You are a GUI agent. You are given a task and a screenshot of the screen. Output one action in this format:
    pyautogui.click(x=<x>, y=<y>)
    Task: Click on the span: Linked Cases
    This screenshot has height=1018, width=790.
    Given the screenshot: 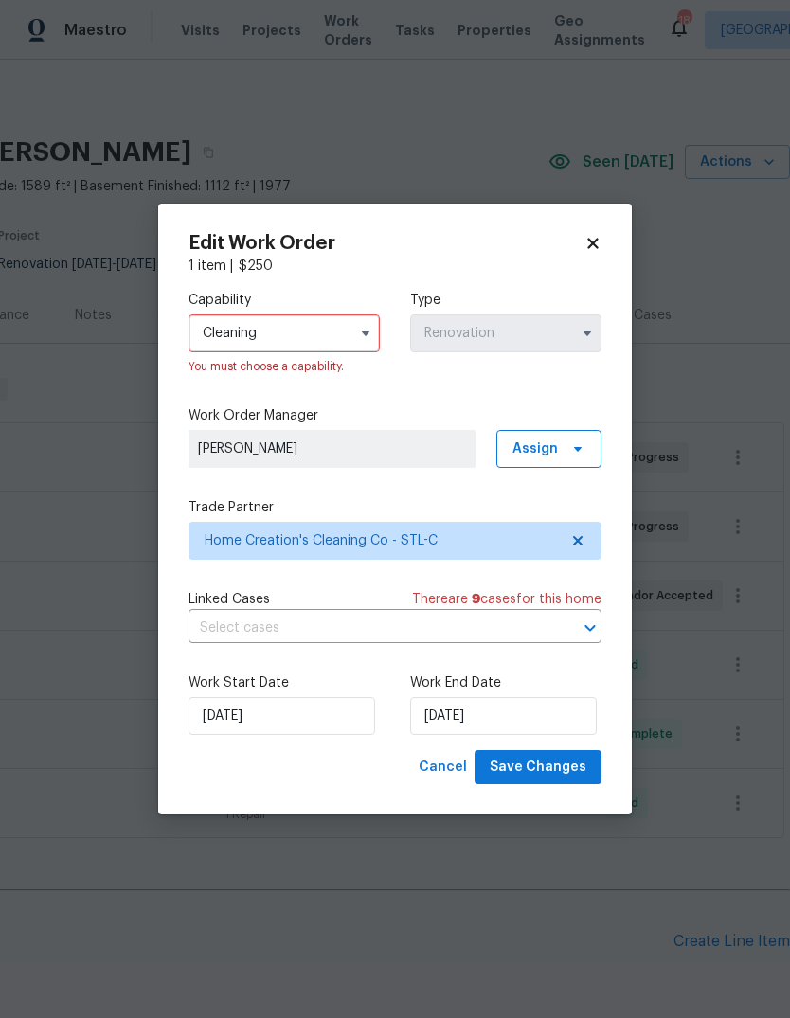 What is the action you would take?
    pyautogui.click(x=229, y=599)
    